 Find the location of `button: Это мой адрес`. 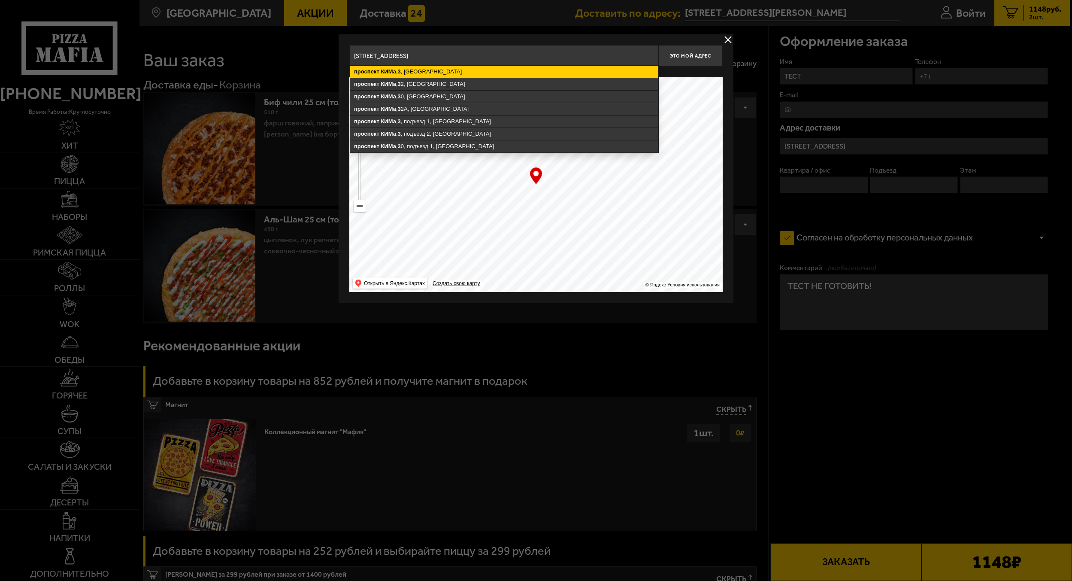

button: Это мой адрес is located at coordinates (690, 56).